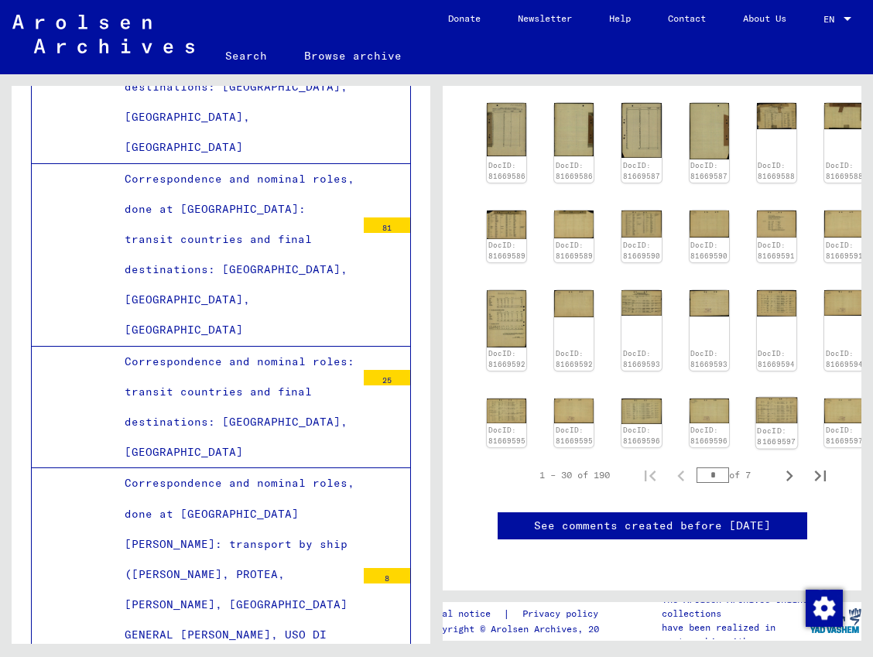  What do you see at coordinates (832, 19) in the screenshot?
I see `span: EN` at bounding box center [832, 19].